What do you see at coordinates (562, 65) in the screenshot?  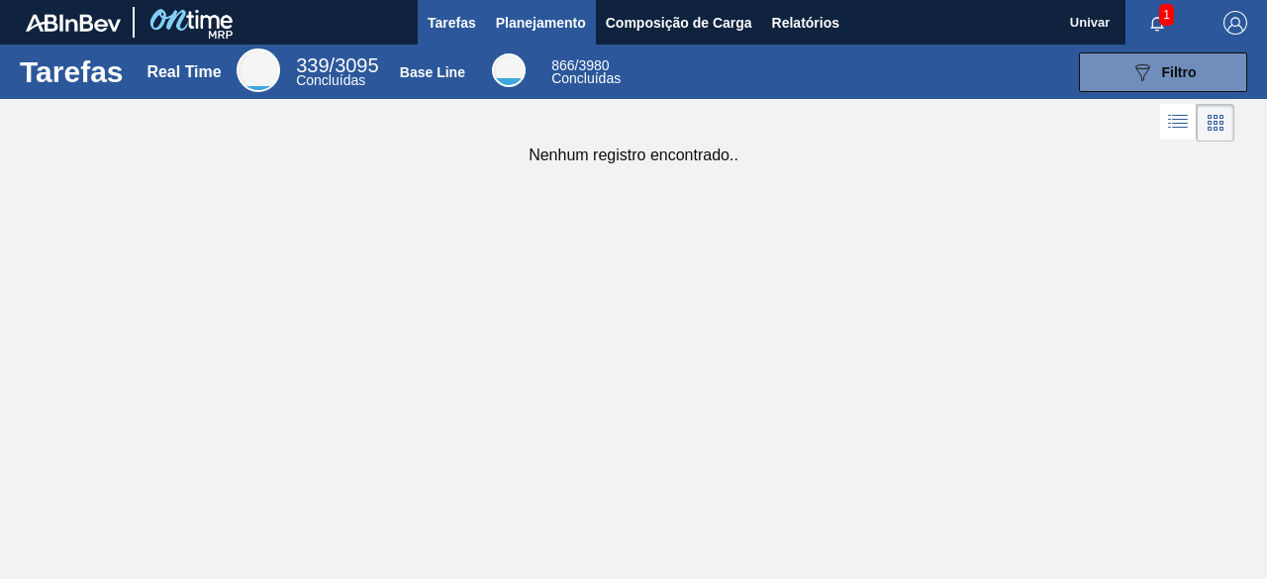 I see `span: 866` at bounding box center [562, 65].